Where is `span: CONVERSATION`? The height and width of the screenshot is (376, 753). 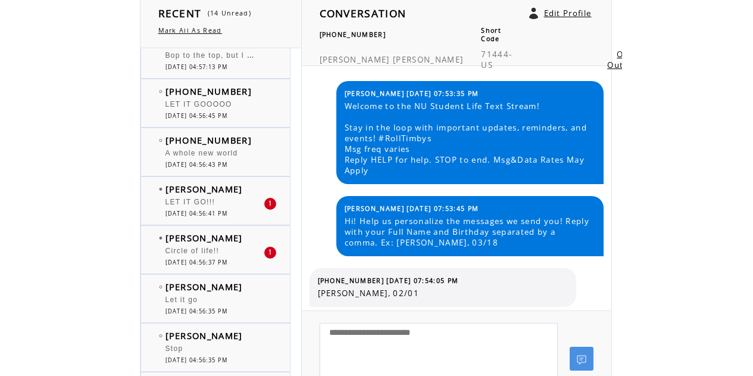 span: CONVERSATION is located at coordinates (363, 13).